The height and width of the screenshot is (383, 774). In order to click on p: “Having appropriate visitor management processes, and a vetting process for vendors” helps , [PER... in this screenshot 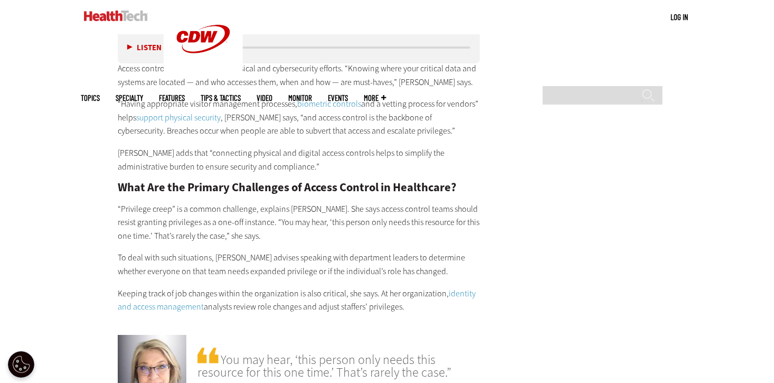, I will do `click(299, 117)`.